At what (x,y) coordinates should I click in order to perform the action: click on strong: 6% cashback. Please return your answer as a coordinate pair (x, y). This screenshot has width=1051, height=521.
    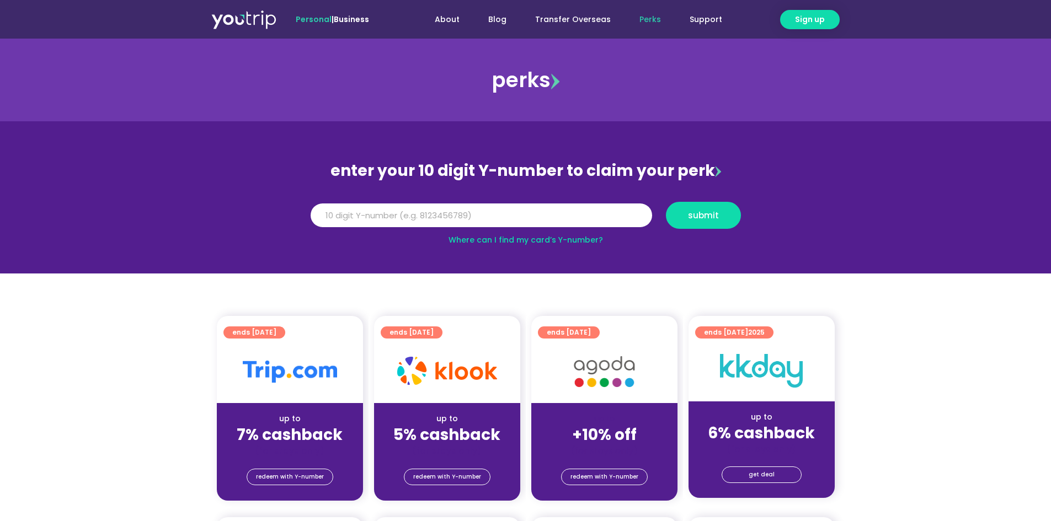
    Looking at the image, I should click on (761, 433).